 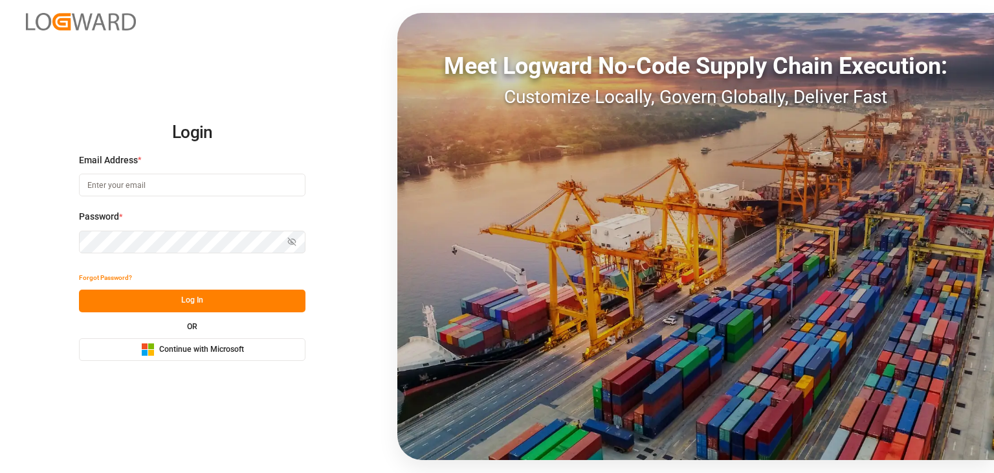 What do you see at coordinates (201, 350) in the screenshot?
I see `span: Continue with Microsoft` at bounding box center [201, 350].